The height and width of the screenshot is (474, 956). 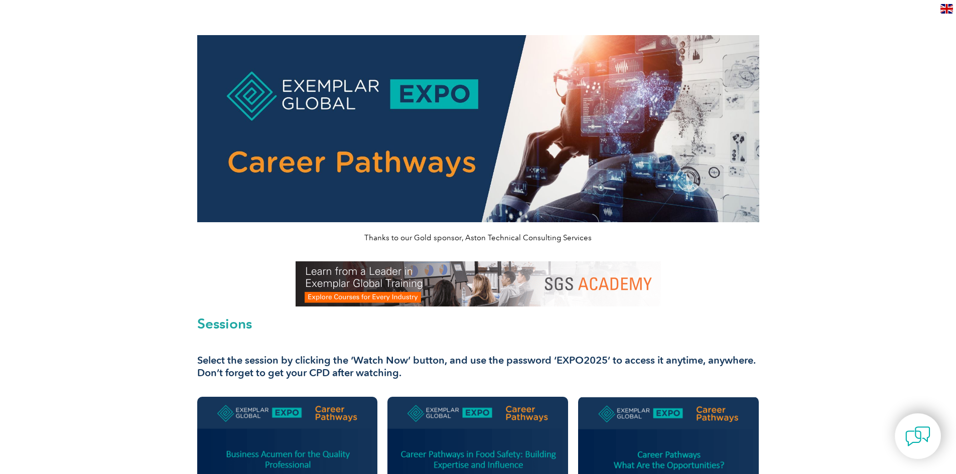 What do you see at coordinates (478, 284) in the screenshot?
I see `img: SGS` at bounding box center [478, 284].